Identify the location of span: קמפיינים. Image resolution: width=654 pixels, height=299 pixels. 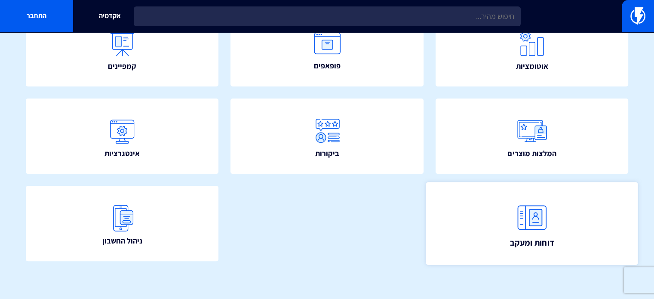
(122, 66).